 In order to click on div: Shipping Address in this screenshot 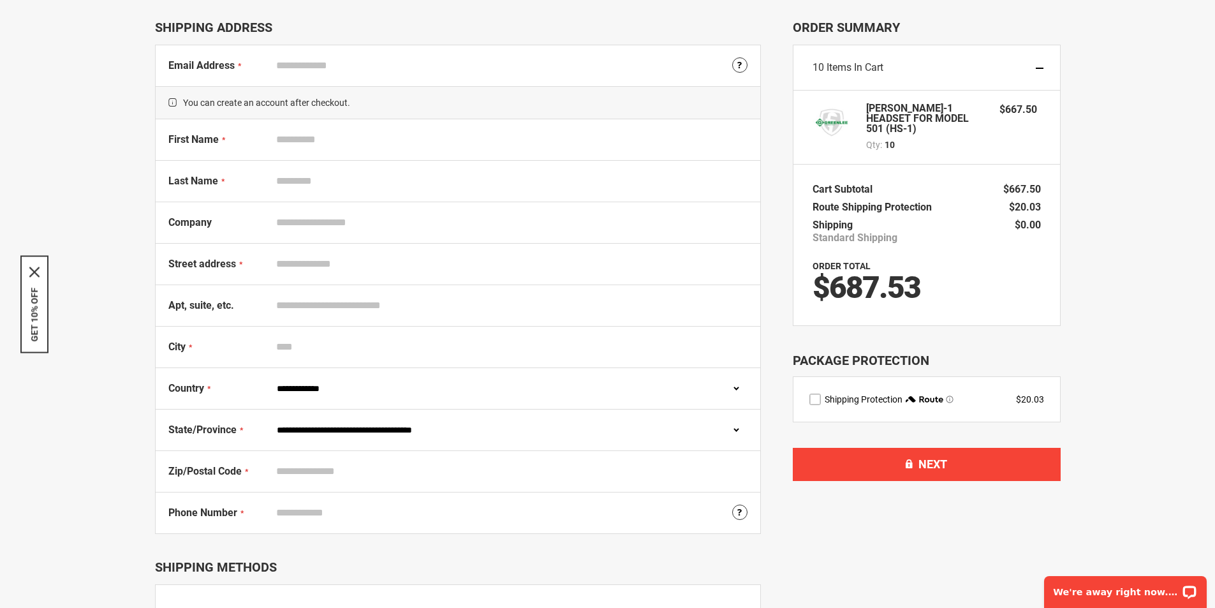, I will do `click(458, 27)`.